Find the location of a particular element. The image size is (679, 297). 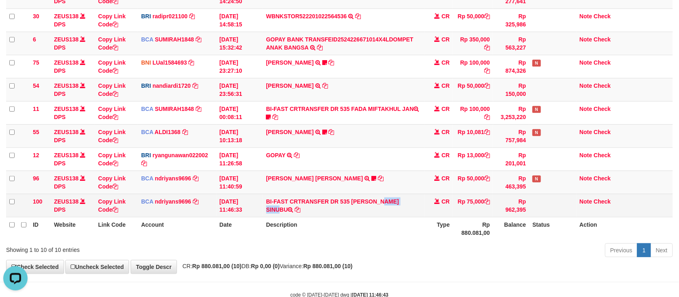

td: BI-FAST CRTRANSFER DR 535 FADA MIFTAKHUL JAN is located at coordinates (344, 112).